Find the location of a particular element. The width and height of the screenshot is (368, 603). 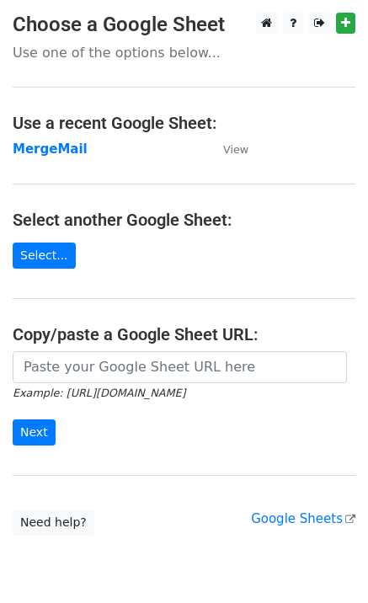

a: Select... is located at coordinates (44, 255).